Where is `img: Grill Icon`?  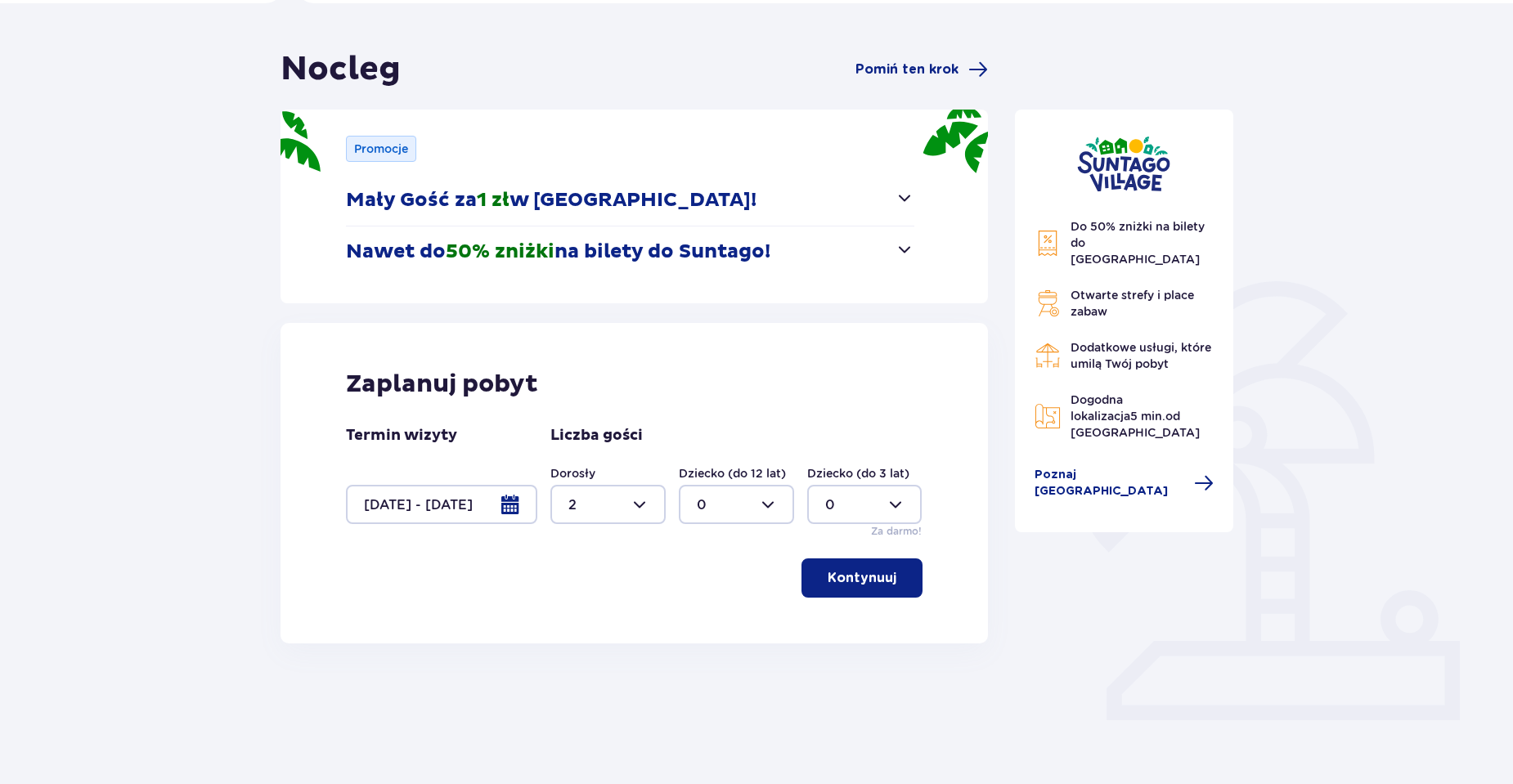 img: Grill Icon is located at coordinates (1048, 304).